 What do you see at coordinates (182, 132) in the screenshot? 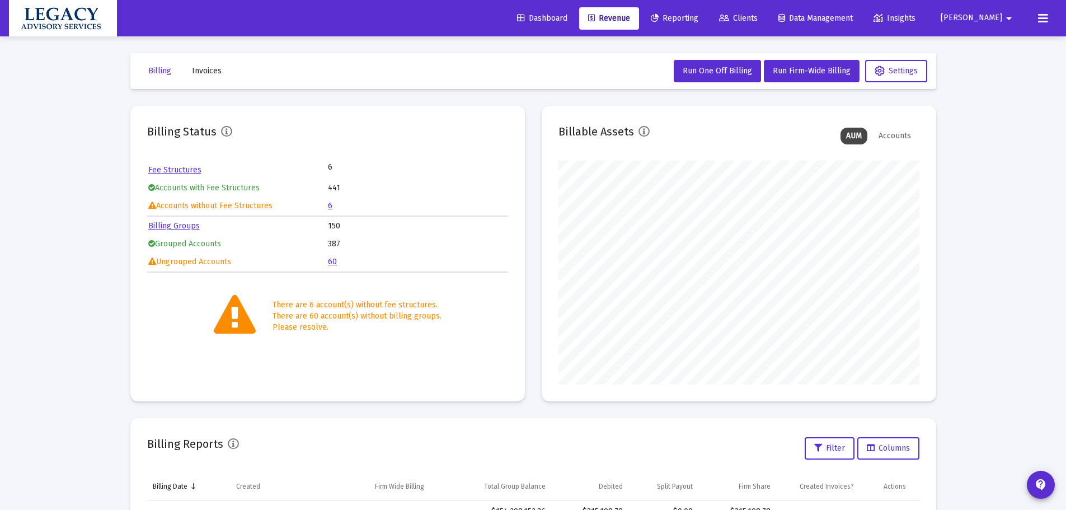
I see `h2: Billing Status` at bounding box center [182, 132].